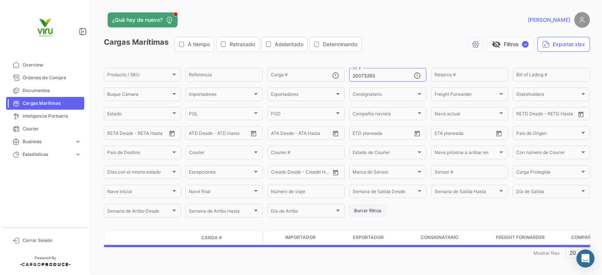  I want to click on span: Mostrar filas, so click(546, 253).